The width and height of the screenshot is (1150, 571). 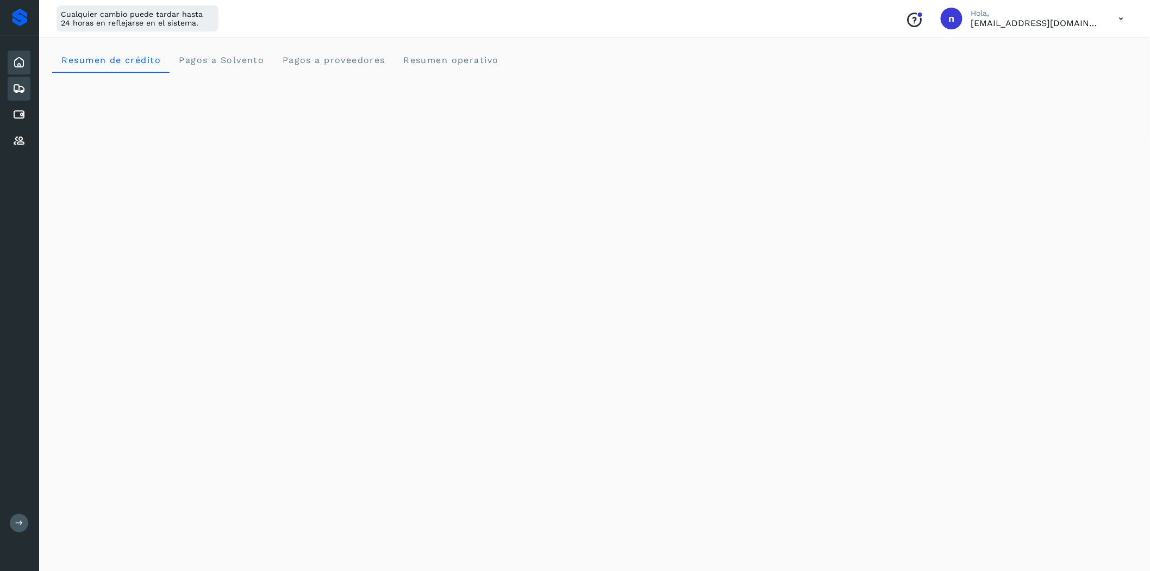 What do you see at coordinates (19, 141) in the screenshot?
I see `div: Proveedores` at bounding box center [19, 141].